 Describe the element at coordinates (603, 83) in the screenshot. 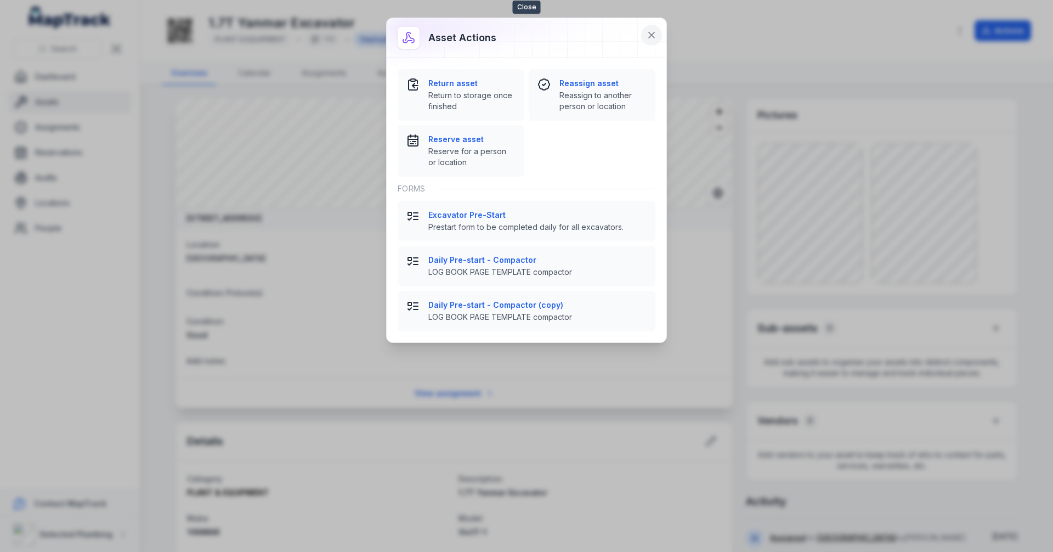

I see `strong: Reassign asset` at that location.